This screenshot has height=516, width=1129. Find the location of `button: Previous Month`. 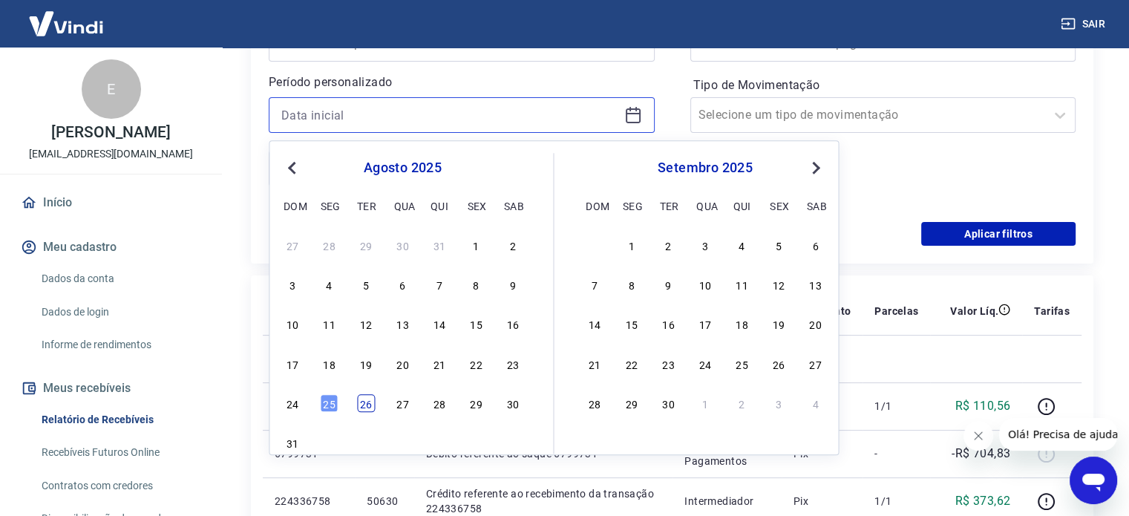

button: Previous Month is located at coordinates (292, 168).